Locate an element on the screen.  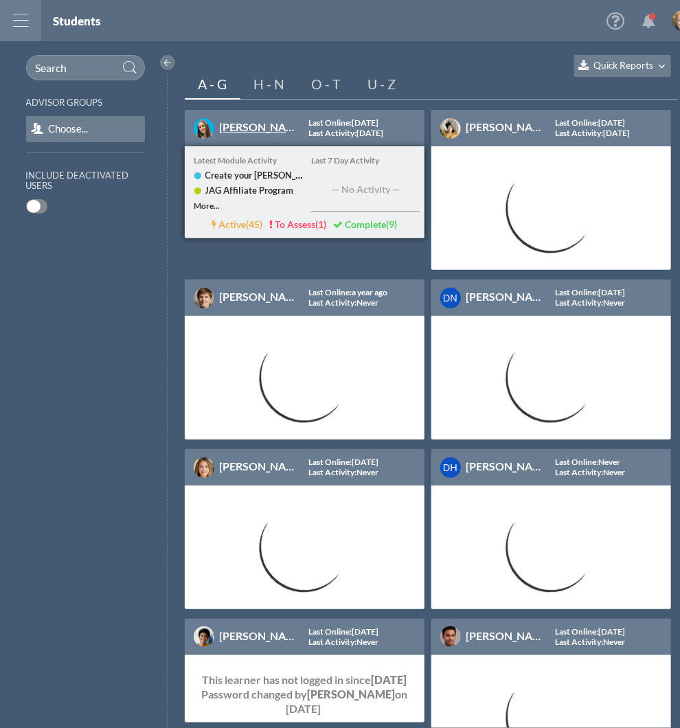
h6: Include Deactivated Users is located at coordinates (86, 181).